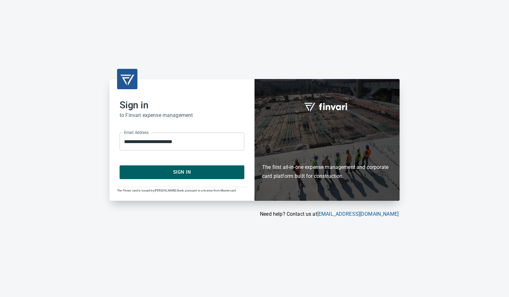 The height and width of the screenshot is (297, 509). Describe the element at coordinates (182, 105) in the screenshot. I see `h2: Sign in` at that location.